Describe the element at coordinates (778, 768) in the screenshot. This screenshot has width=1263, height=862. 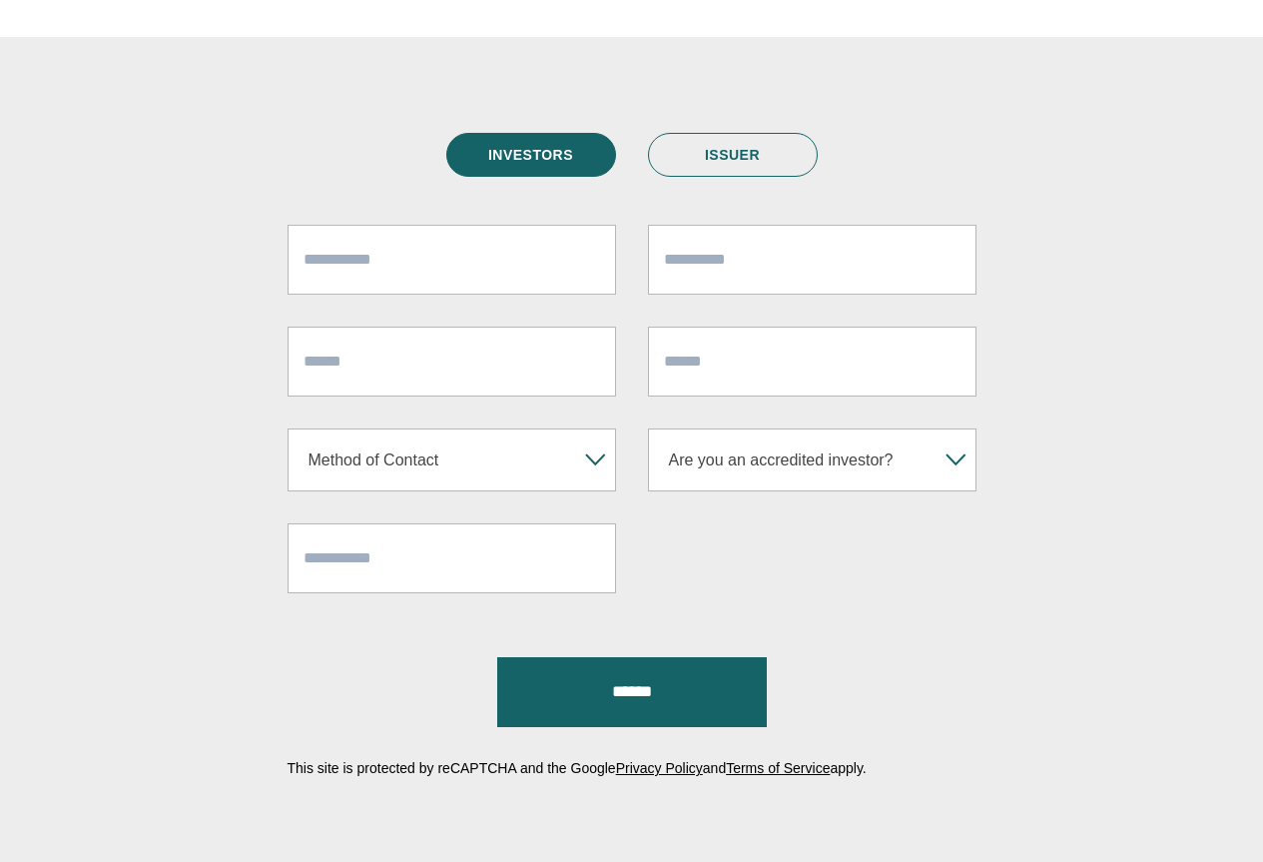
I see `a: Terms of Service` at that location.